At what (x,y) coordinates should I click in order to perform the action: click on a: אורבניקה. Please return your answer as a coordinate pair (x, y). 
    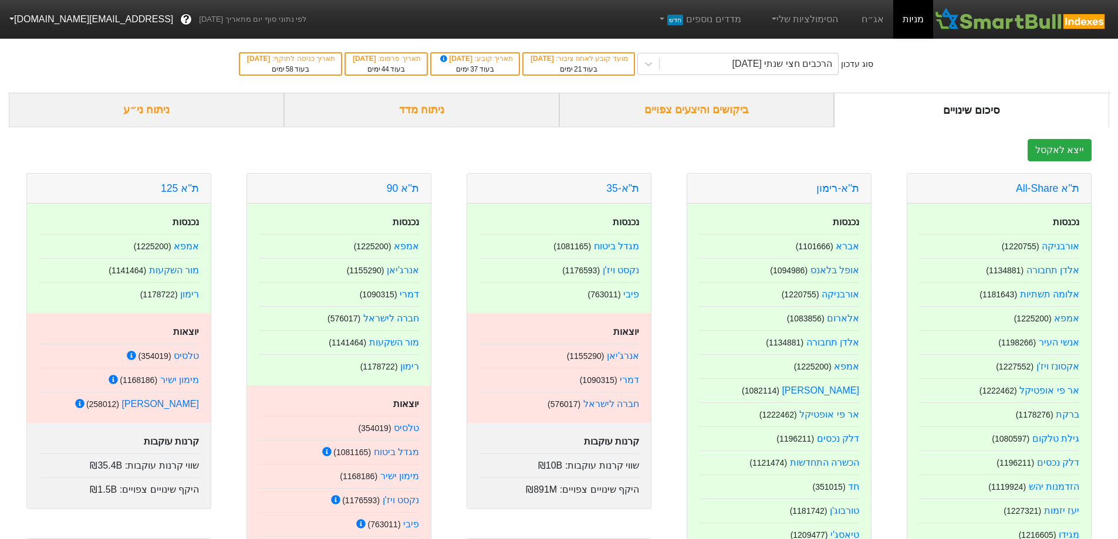
    Looking at the image, I should click on (1060, 246).